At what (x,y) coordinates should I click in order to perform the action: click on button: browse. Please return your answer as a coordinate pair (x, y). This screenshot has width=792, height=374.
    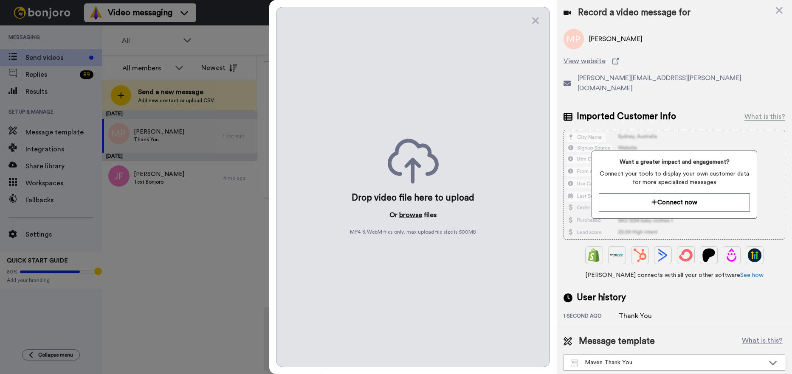
    Looking at the image, I should click on (410, 215).